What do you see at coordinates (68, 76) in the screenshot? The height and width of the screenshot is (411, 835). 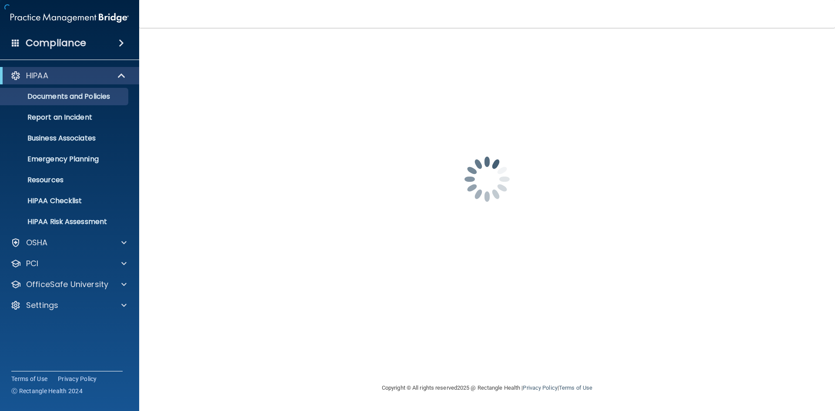 I see `a: HIPAA` at bounding box center [68, 76].